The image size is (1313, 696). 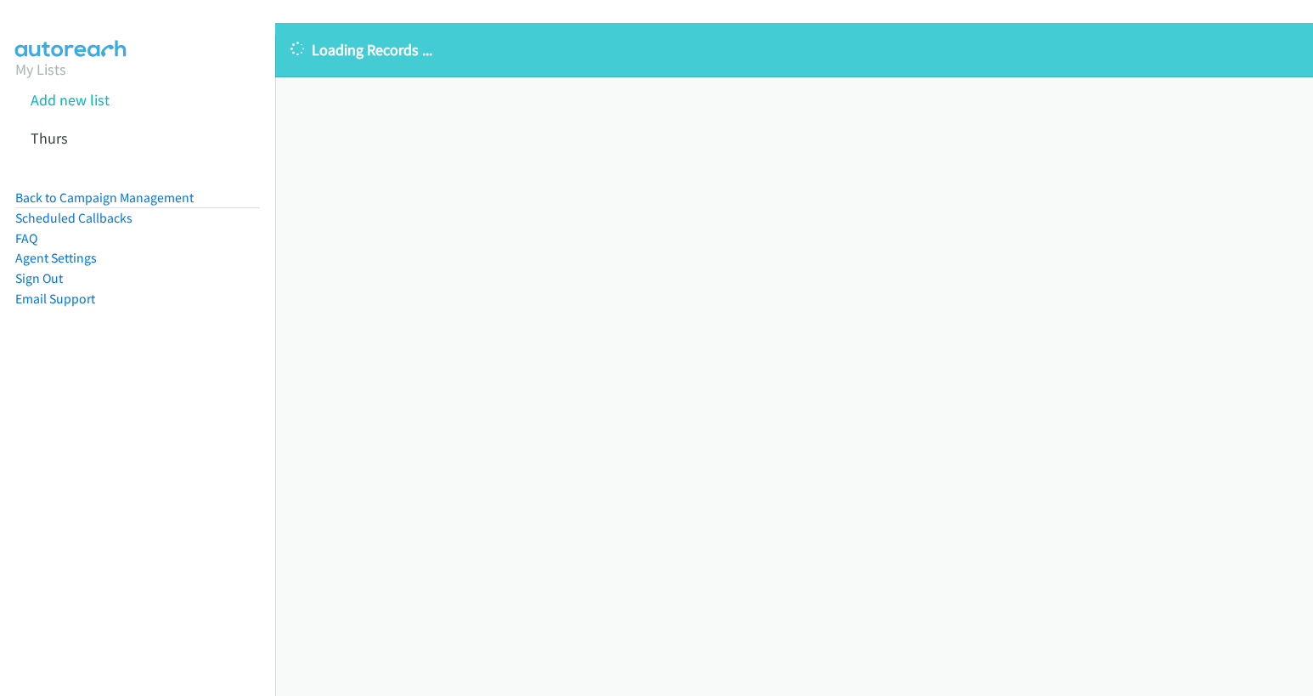 I want to click on p: Loading Records ..., so click(x=794, y=49).